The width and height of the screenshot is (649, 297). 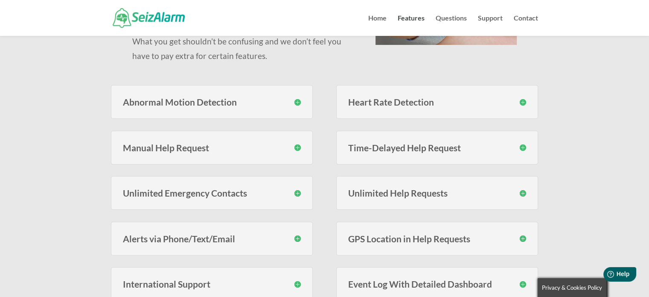 I want to click on h3: Event Log With Detailed Dashboard, so click(x=437, y=283).